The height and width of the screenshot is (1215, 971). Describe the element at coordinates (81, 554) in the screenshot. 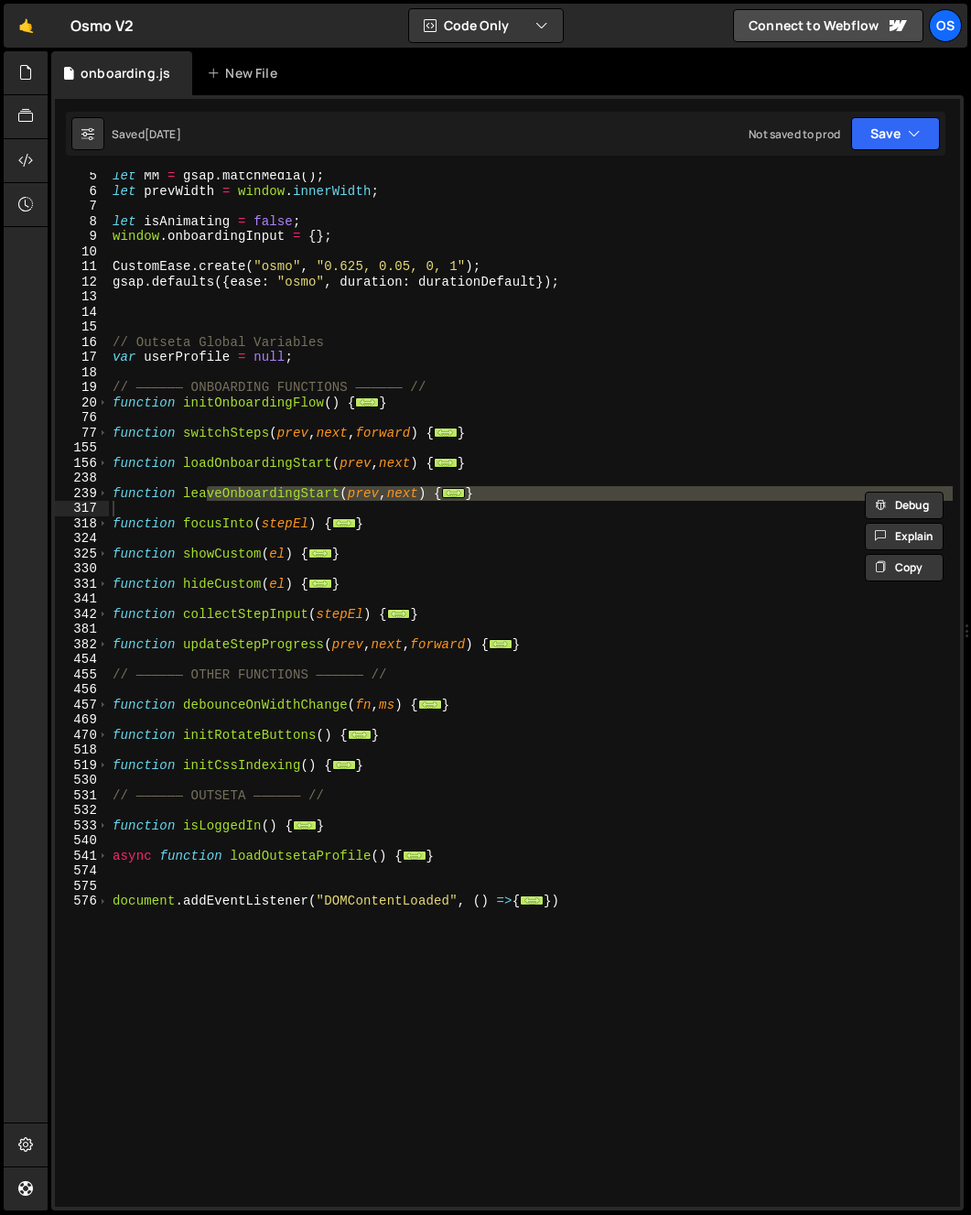

I see `div: 325` at that location.